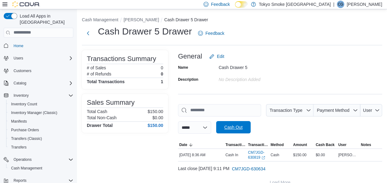  Describe the element at coordinates (25, 130) in the screenshot. I see `a: Purchase Orders` at that location.